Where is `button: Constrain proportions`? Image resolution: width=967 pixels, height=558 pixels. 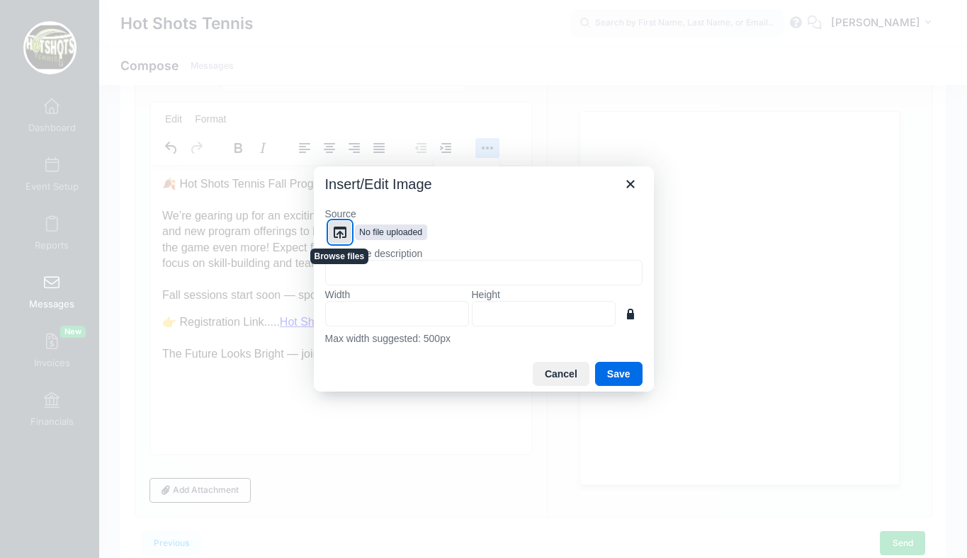 button: Constrain proportions is located at coordinates (631, 314).